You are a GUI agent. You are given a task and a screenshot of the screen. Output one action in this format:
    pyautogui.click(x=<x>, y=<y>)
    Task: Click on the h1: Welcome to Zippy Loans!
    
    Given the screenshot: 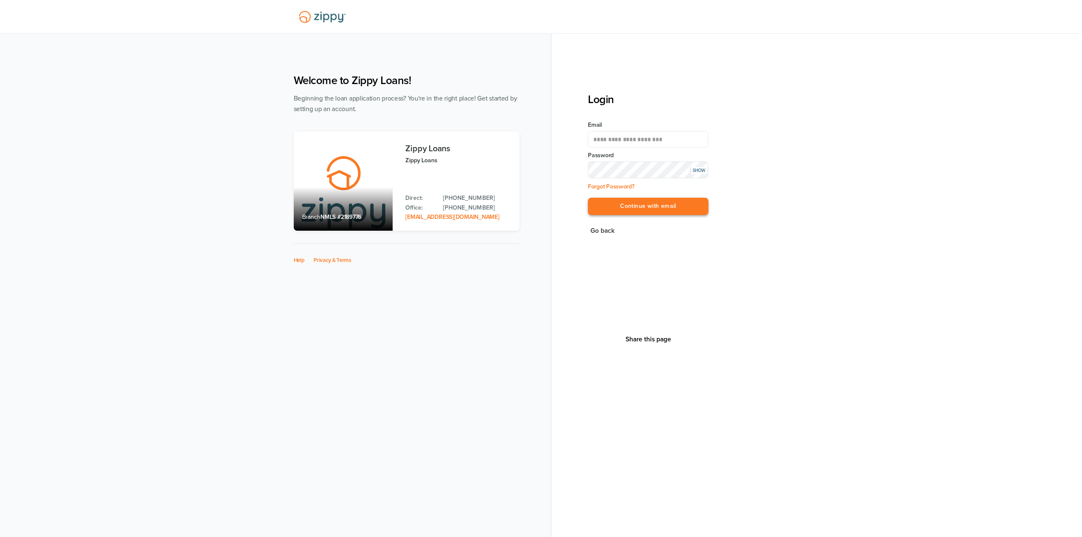 What is the action you would take?
    pyautogui.click(x=407, y=80)
    